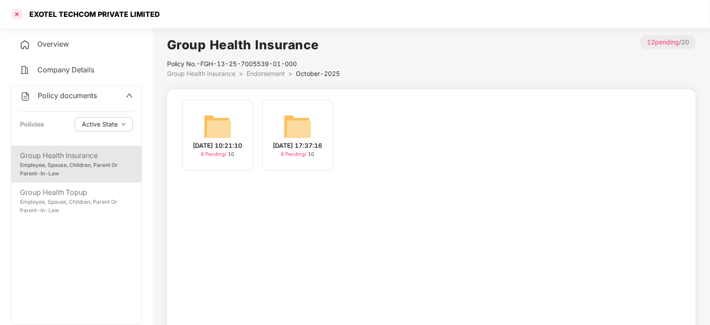 The height and width of the screenshot is (325, 710). What do you see at coordinates (123, 124) in the screenshot?
I see `span: down` at bounding box center [123, 124].